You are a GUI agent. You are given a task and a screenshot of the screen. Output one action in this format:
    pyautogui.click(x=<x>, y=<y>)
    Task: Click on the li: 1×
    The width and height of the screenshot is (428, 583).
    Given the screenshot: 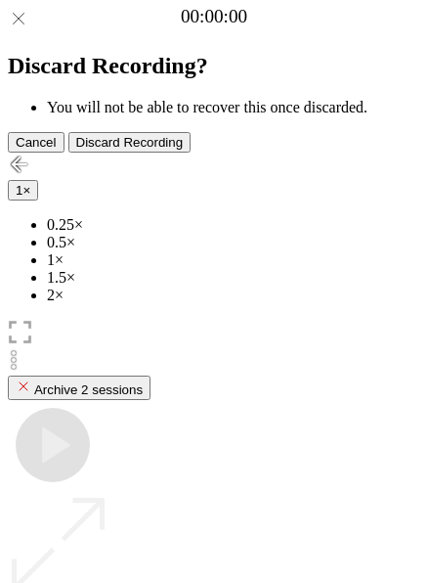 What is the action you would take?
    pyautogui.click(x=234, y=260)
    